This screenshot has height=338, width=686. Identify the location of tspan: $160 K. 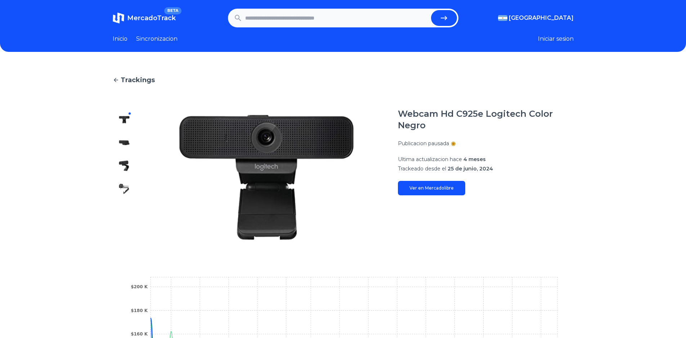
(139, 334).